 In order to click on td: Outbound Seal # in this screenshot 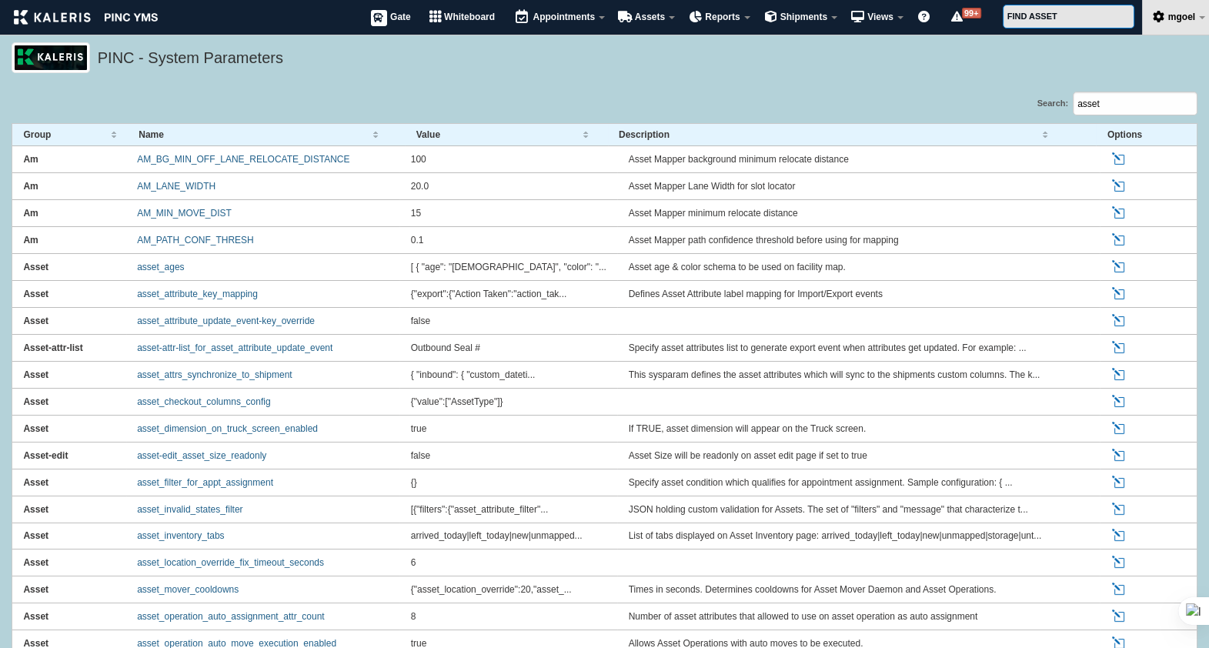, I will do `click(508, 348)`.